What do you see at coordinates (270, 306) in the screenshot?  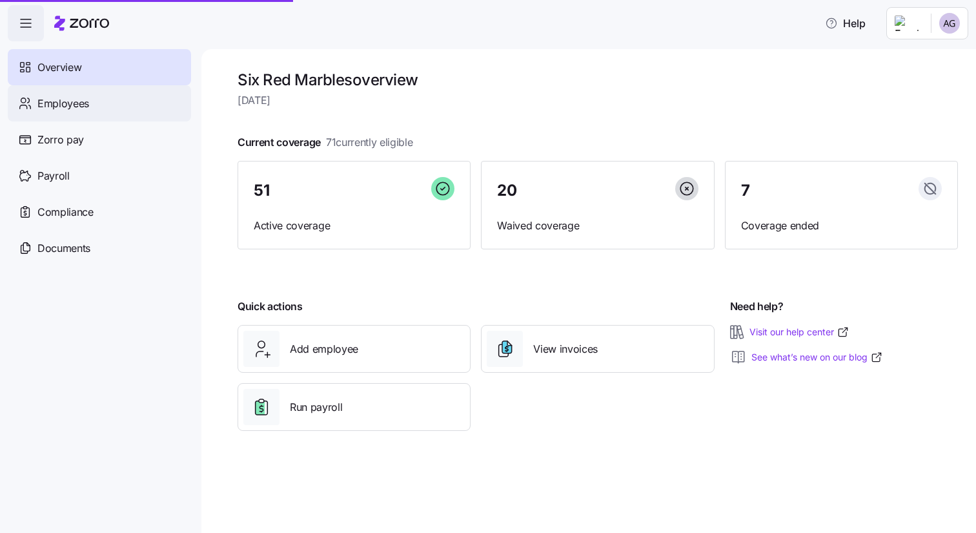 I see `span: Quick actions` at bounding box center [270, 306].